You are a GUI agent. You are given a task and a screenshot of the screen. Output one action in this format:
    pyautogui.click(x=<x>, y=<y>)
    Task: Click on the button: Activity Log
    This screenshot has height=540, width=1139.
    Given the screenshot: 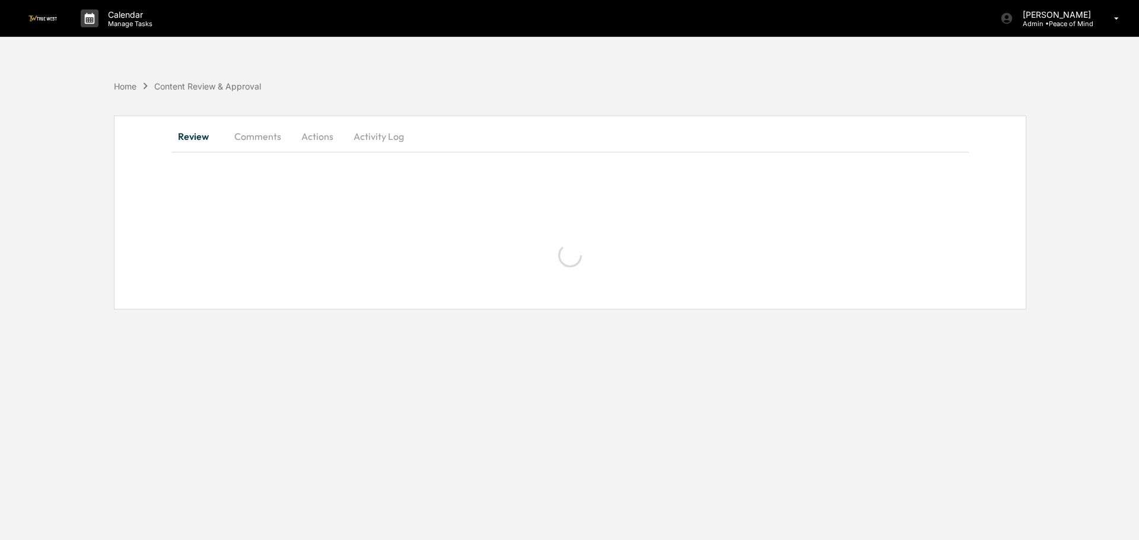 What is the action you would take?
    pyautogui.click(x=378, y=136)
    